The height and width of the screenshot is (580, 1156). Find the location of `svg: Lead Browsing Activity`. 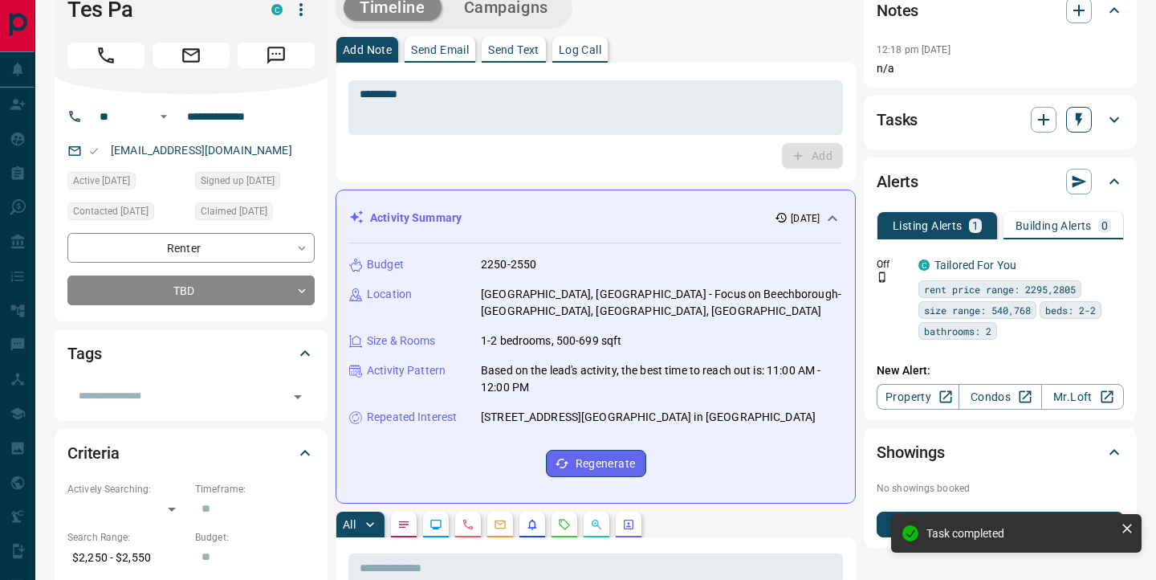

svg: Lead Browsing Activity is located at coordinates (436, 524).